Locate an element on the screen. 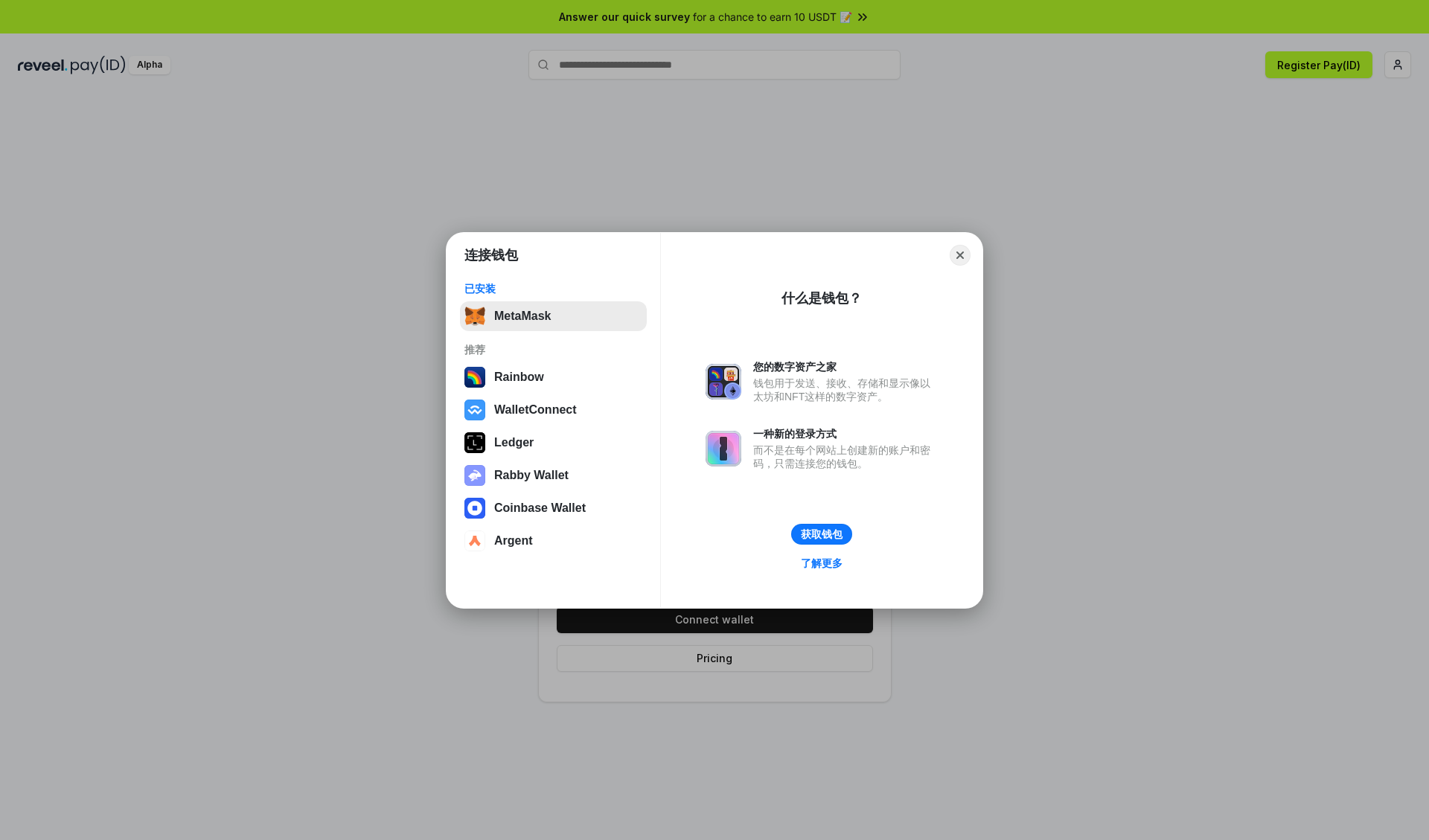 The width and height of the screenshot is (1429, 840). button: Rabby Wallet is located at coordinates (553, 476).